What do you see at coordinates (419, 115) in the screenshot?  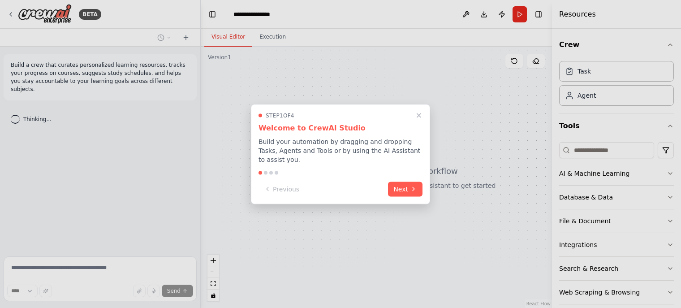 I see `button: Close walkthrough` at bounding box center [419, 115].